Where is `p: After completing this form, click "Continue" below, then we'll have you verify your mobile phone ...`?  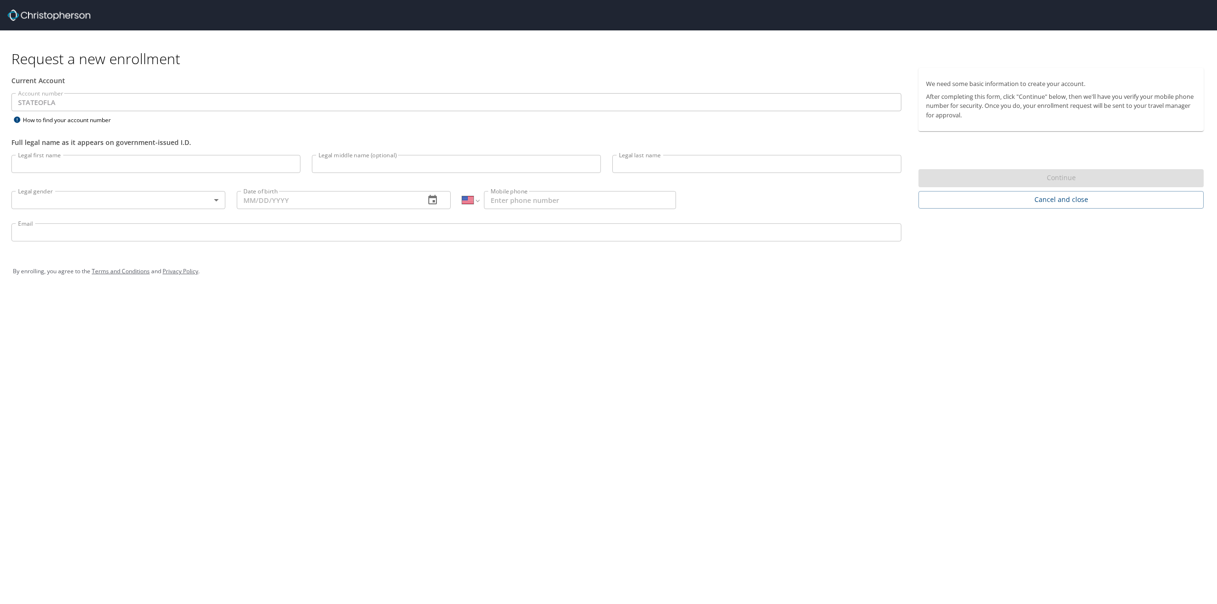 p: After completing this form, click "Continue" below, then we'll have you verify your mobile phone ... is located at coordinates (1061, 106).